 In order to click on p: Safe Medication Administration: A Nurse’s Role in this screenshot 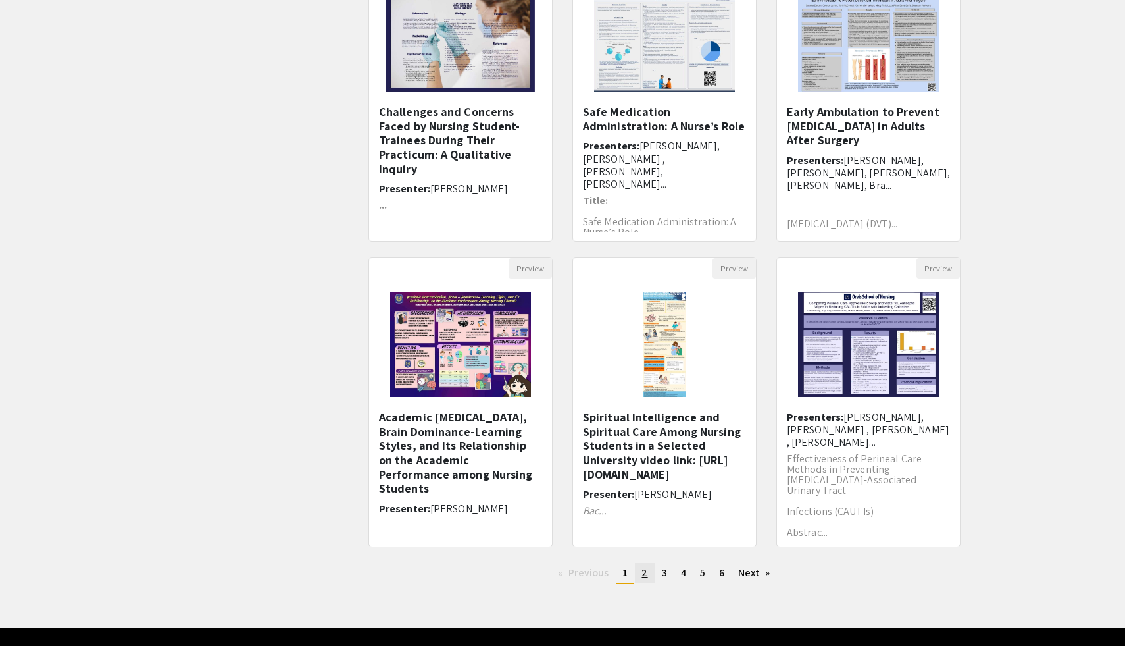, I will do `click(665, 227)`.